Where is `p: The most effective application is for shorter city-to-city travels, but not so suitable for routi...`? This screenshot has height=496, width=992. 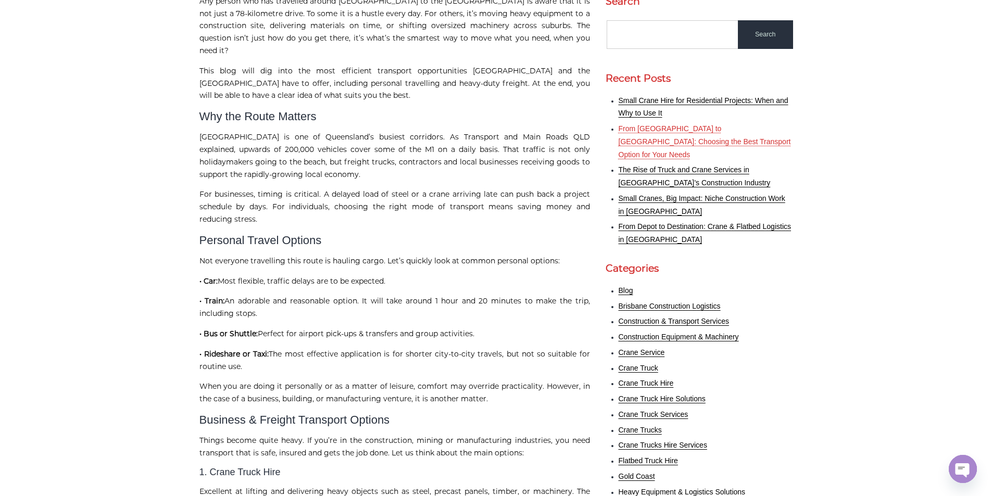
p: The most effective application is for shorter city-to-city travels, but not so suitable for routi... is located at coordinates (395, 361).